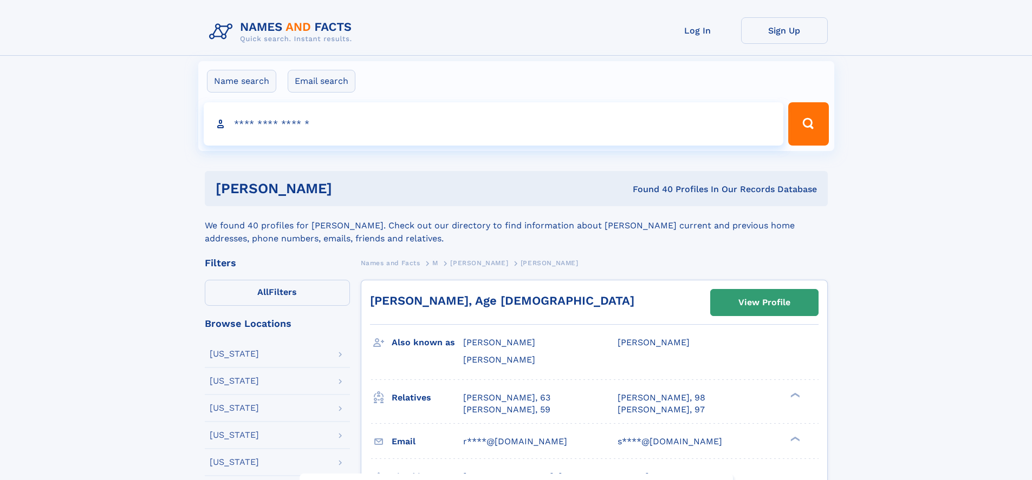 Image resolution: width=1032 pixels, height=480 pixels. What do you see at coordinates (277, 263) in the screenshot?
I see `div: Filters` at bounding box center [277, 263].